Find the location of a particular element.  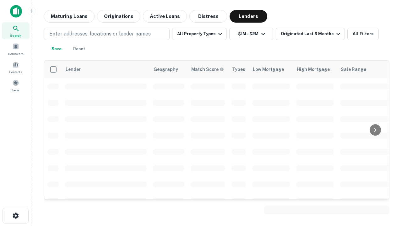

button: All Property Types is located at coordinates (199, 34).